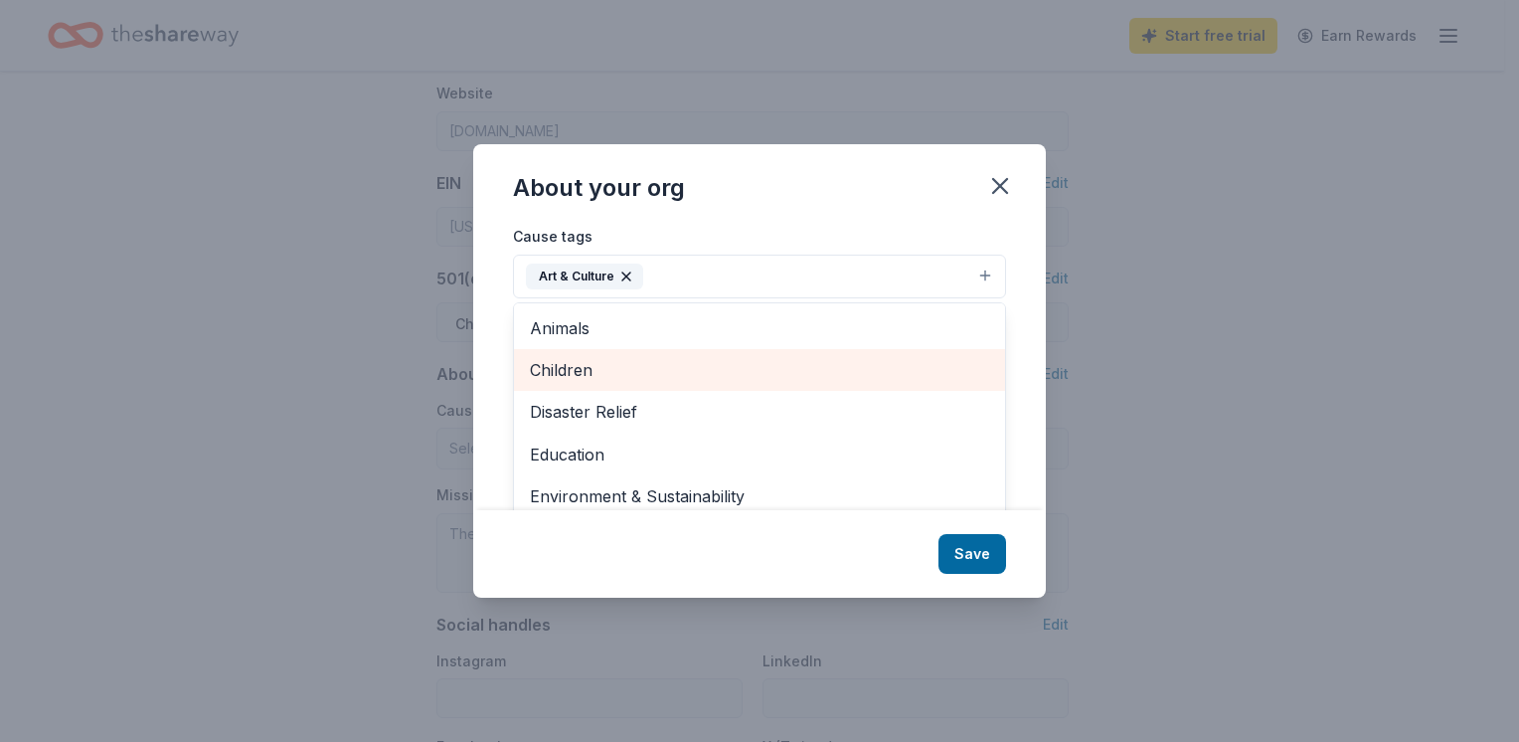  Describe the element at coordinates (760, 276) in the screenshot. I see `button: Art & Culture` at that location.